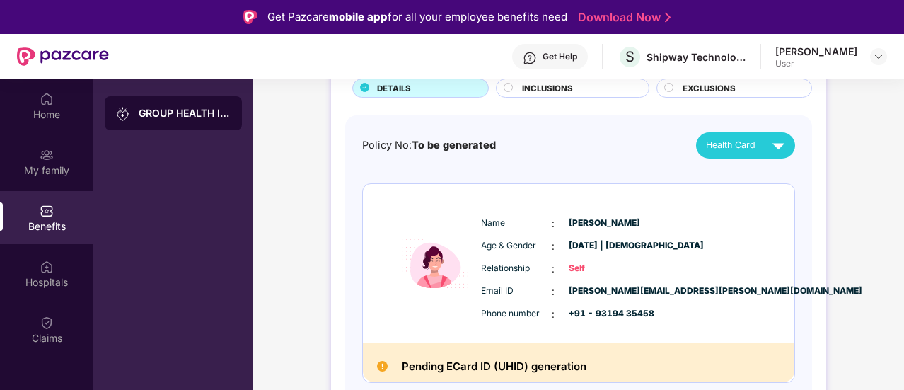  Describe the element at coordinates (454, 144) in the screenshot. I see `span: To be generated` at that location.